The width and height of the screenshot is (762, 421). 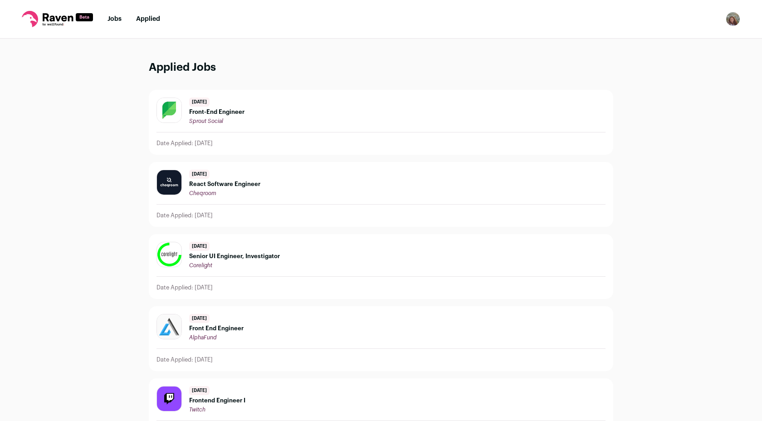 What do you see at coordinates (206, 121) in the screenshot?
I see `span: Sprout Social` at bounding box center [206, 121].